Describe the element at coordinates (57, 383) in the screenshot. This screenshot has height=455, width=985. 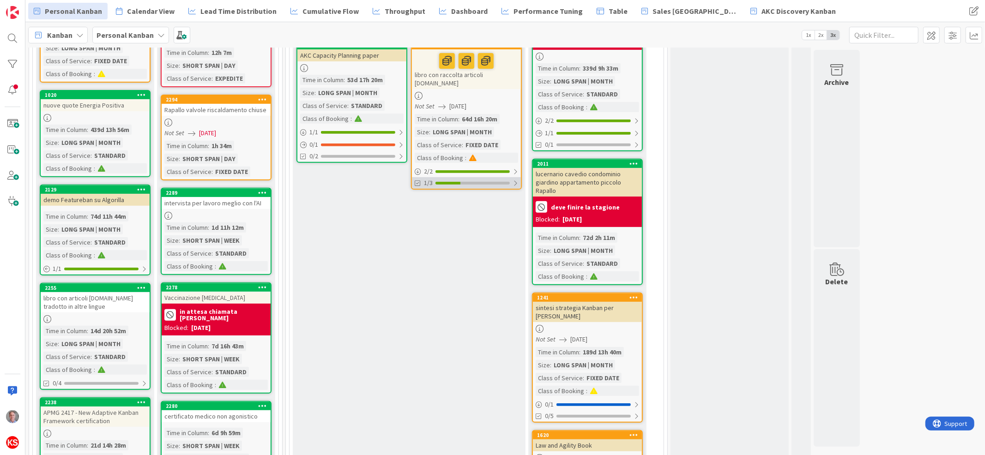
I see `span: 0/4` at that location.